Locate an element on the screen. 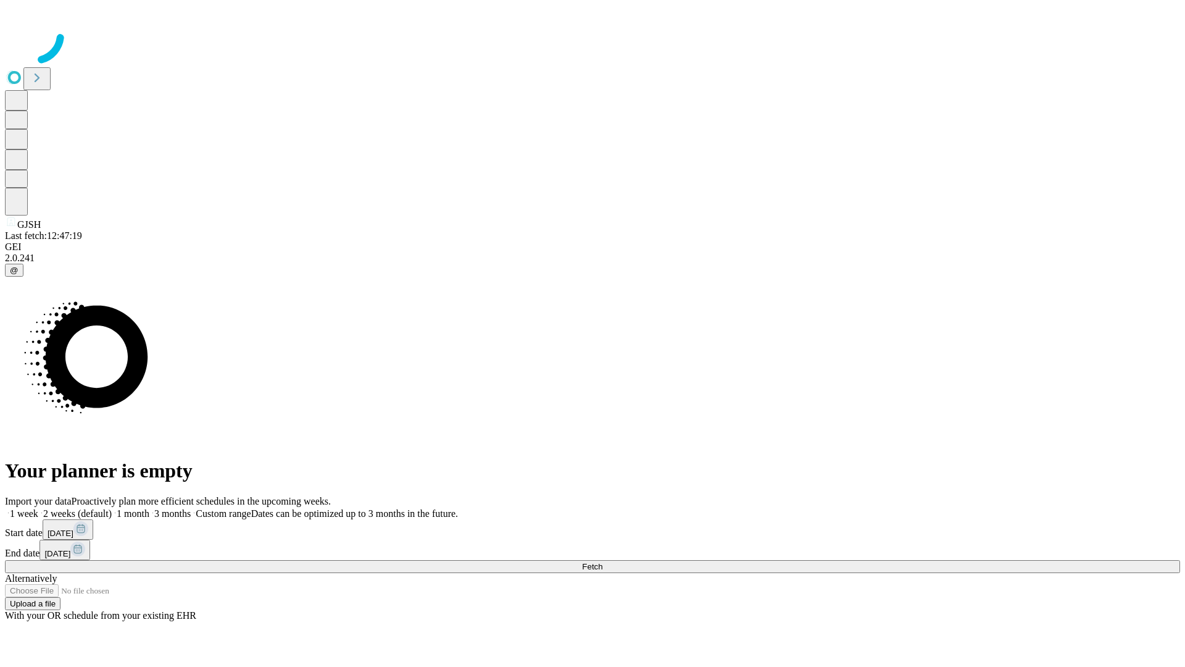 Image resolution: width=1185 pixels, height=667 pixels. div: End date is located at coordinates (593, 549).